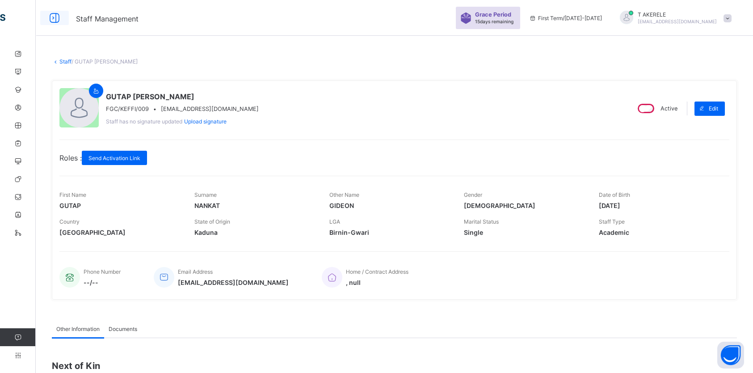  What do you see at coordinates (127, 109) in the screenshot?
I see `span: FGC/KEFFI/009` at bounding box center [127, 109].